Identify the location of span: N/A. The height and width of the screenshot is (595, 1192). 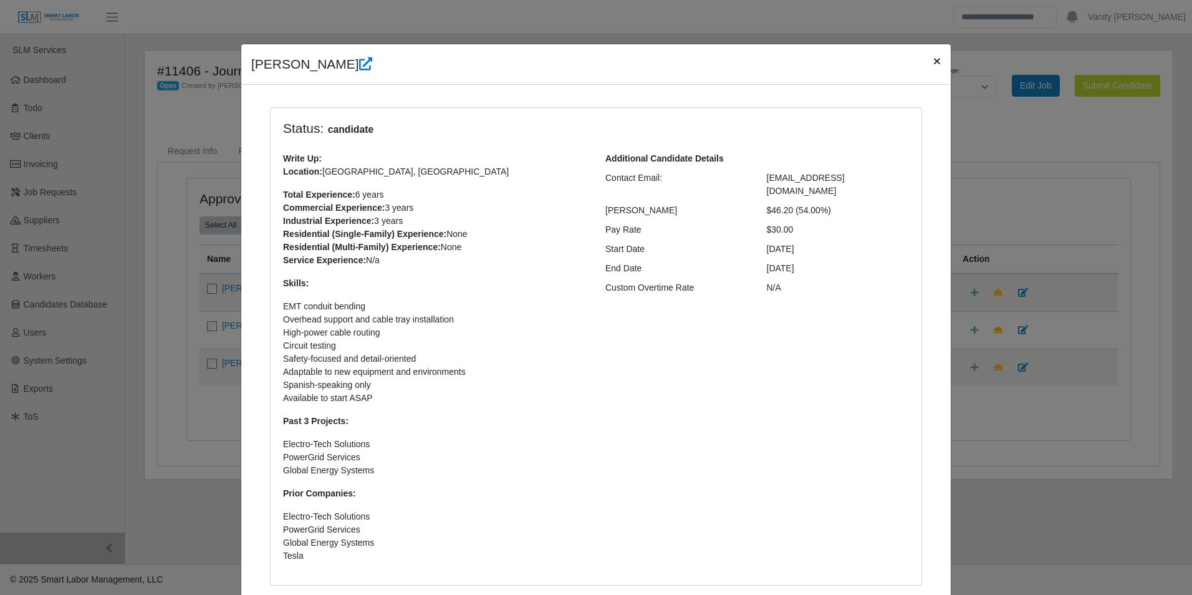
(774, 287).